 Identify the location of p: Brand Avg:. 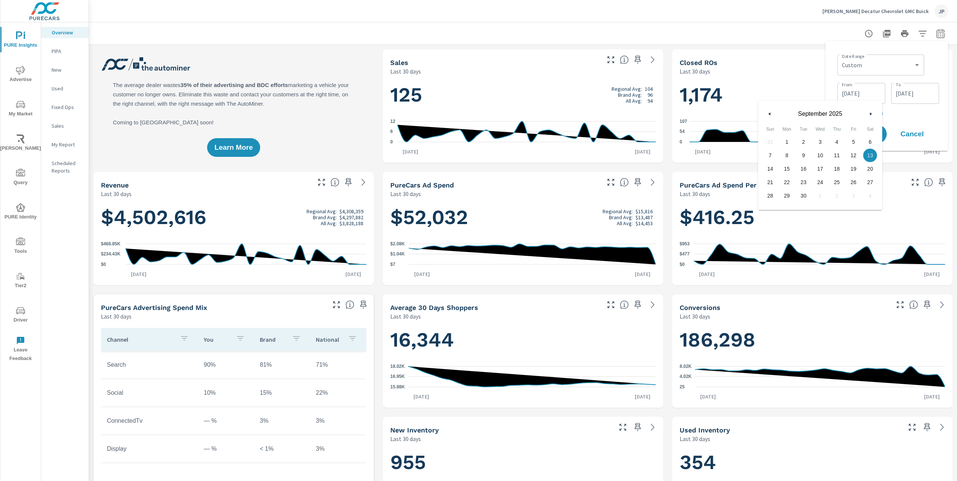
(621, 218).